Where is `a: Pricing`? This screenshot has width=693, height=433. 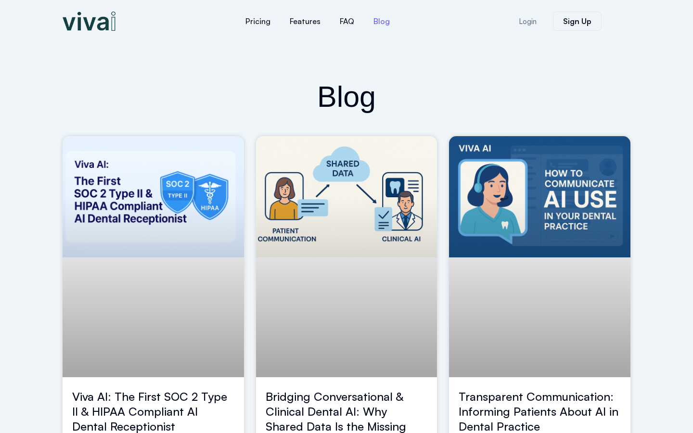
a: Pricing is located at coordinates (258, 21).